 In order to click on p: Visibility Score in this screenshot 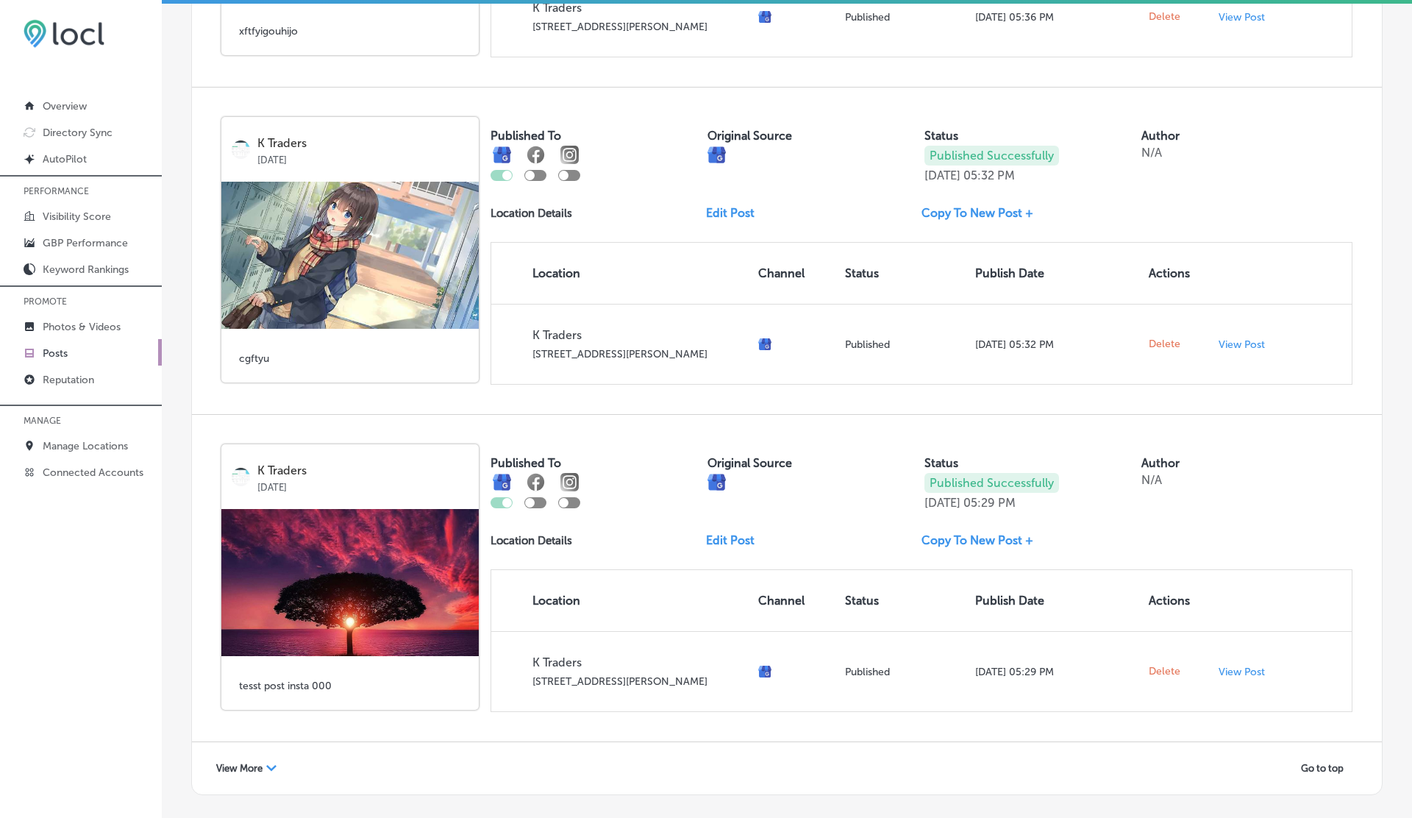, I will do `click(76, 216)`.